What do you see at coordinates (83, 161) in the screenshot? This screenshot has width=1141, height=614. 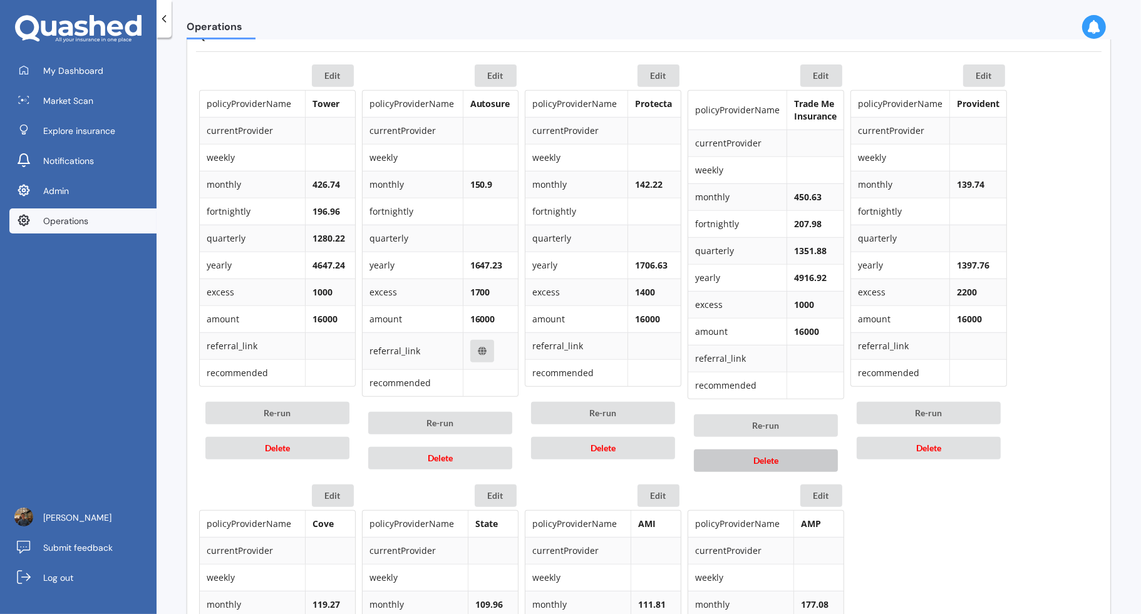 I see `a: Notifications` at bounding box center [83, 161].